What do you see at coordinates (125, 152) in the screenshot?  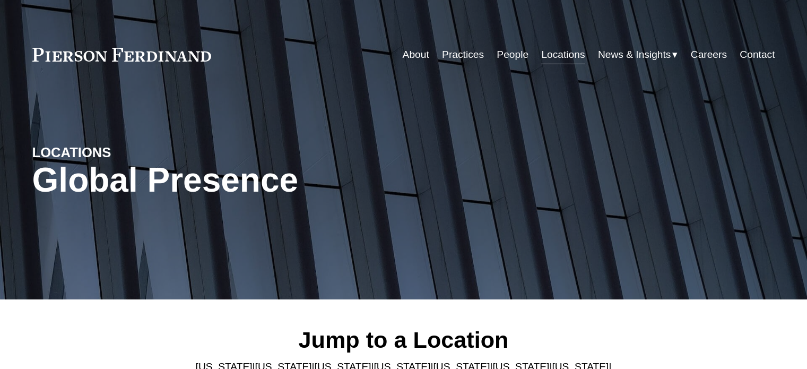 I see `h4: LOCATIONS` at bounding box center [125, 152].